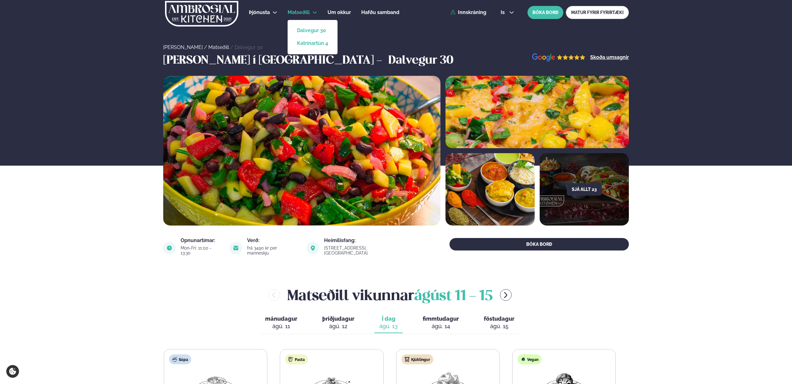 The height and width of the screenshot is (384, 792). Describe the element at coordinates (338, 326) in the screenshot. I see `div: ágú. 12` at that location.